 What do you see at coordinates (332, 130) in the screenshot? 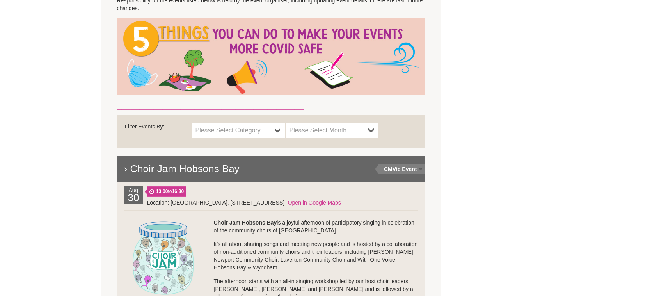
I see `a: Please Select Month` at bounding box center [332, 130].